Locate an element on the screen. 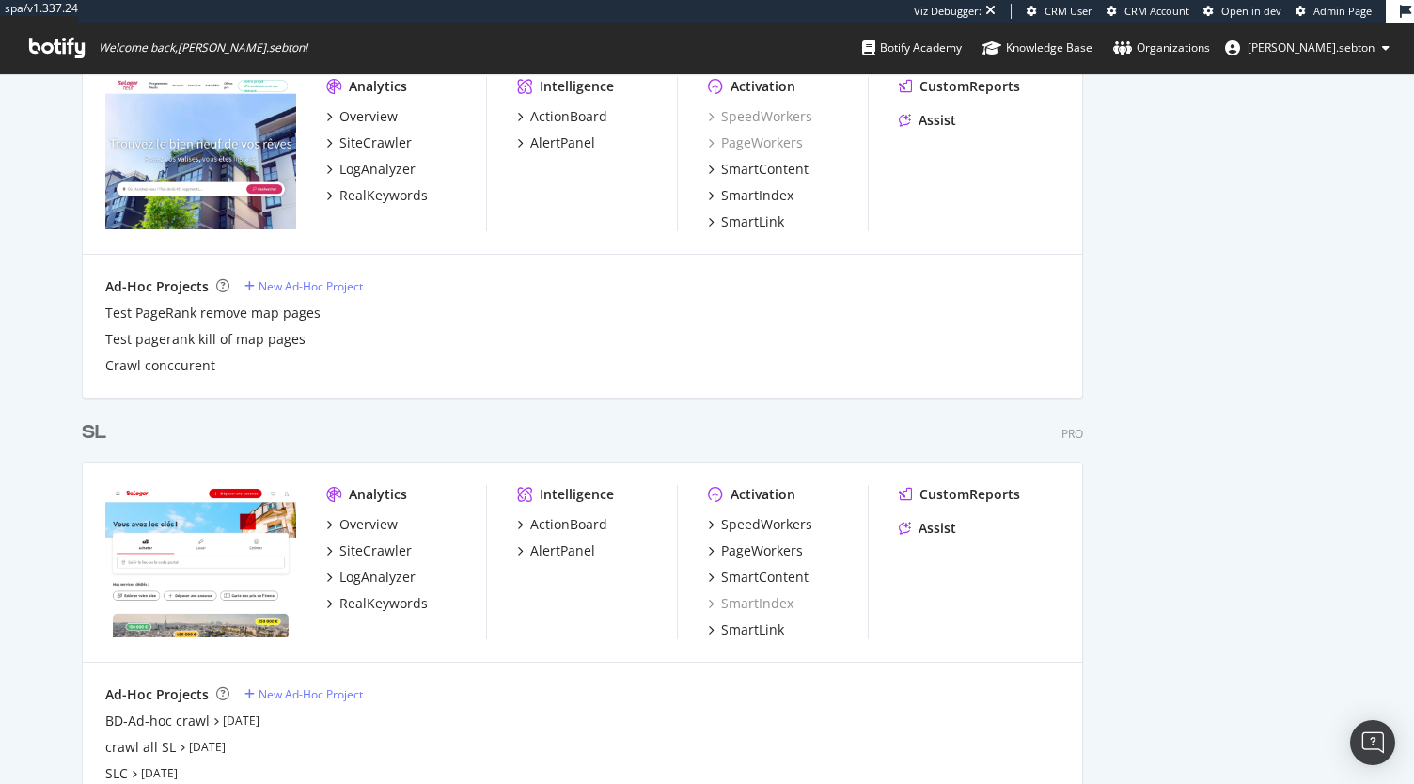 This screenshot has height=784, width=1414. div: Organizations is located at coordinates (1161, 48).